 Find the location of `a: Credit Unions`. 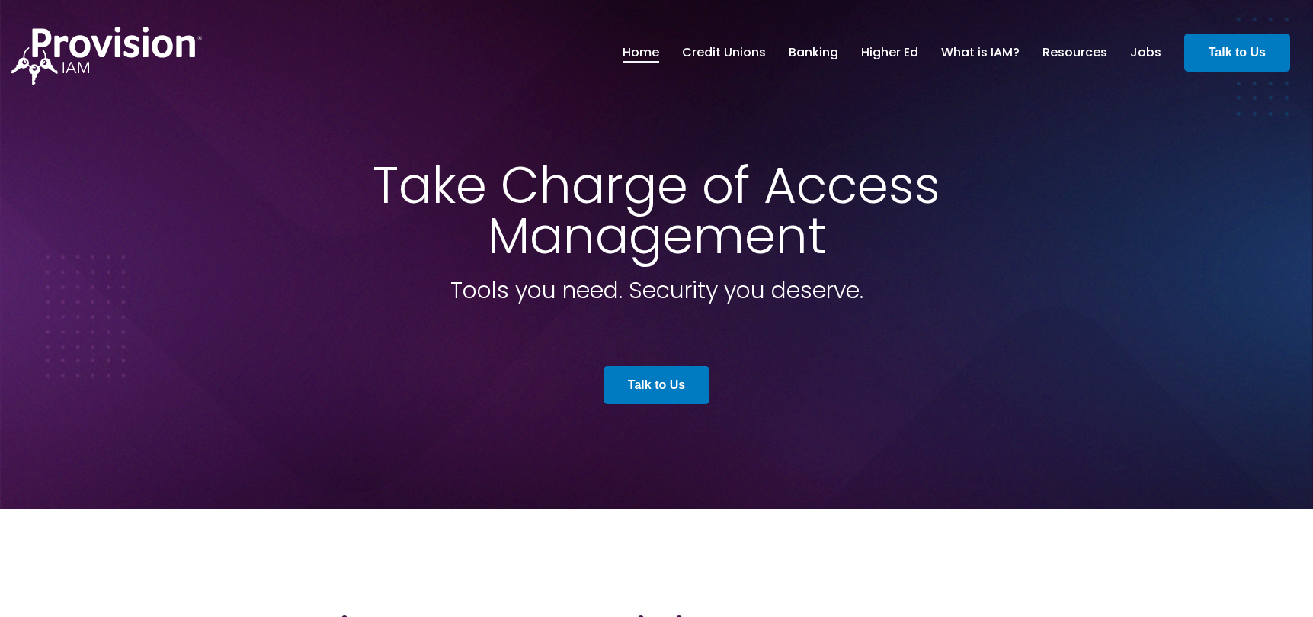

a: Credit Unions is located at coordinates (724, 53).